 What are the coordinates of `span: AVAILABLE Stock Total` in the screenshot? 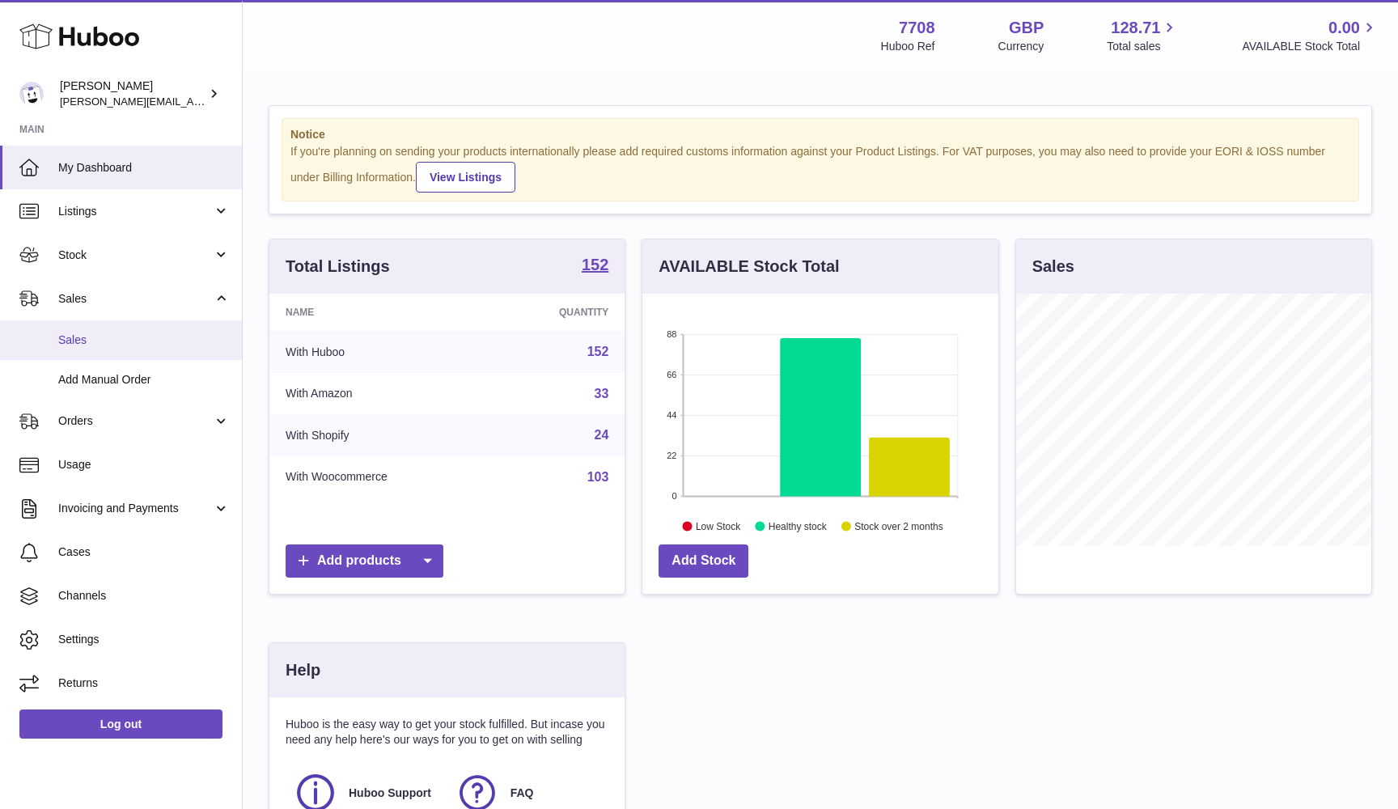 It's located at (1310, 46).